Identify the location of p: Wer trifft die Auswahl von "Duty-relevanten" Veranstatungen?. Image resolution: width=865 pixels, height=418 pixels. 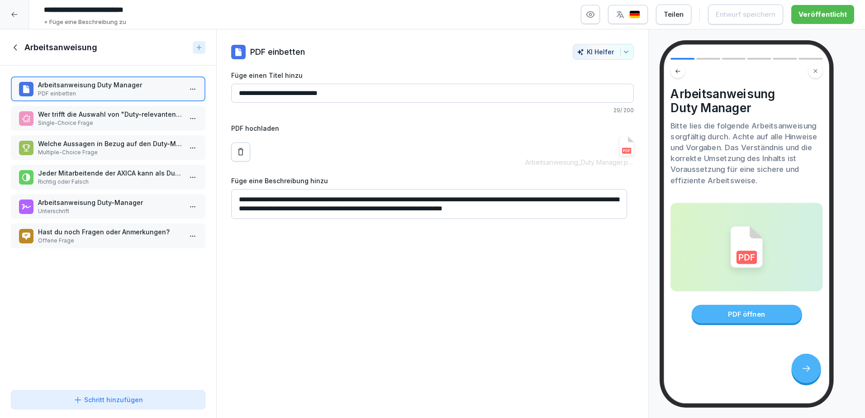
(110, 114).